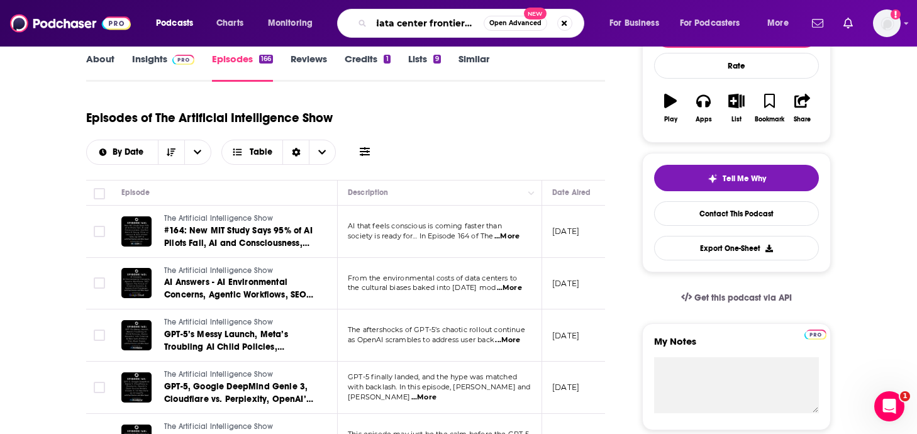 The height and width of the screenshot is (434, 917). I want to click on button: tell me why sparkleTell Me Why, so click(736, 178).